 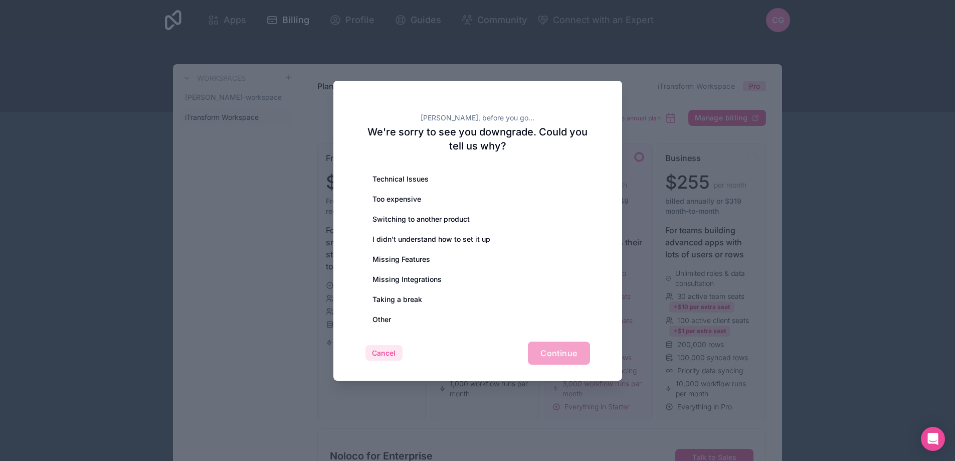 I want to click on div: Other, so click(x=478, y=319).